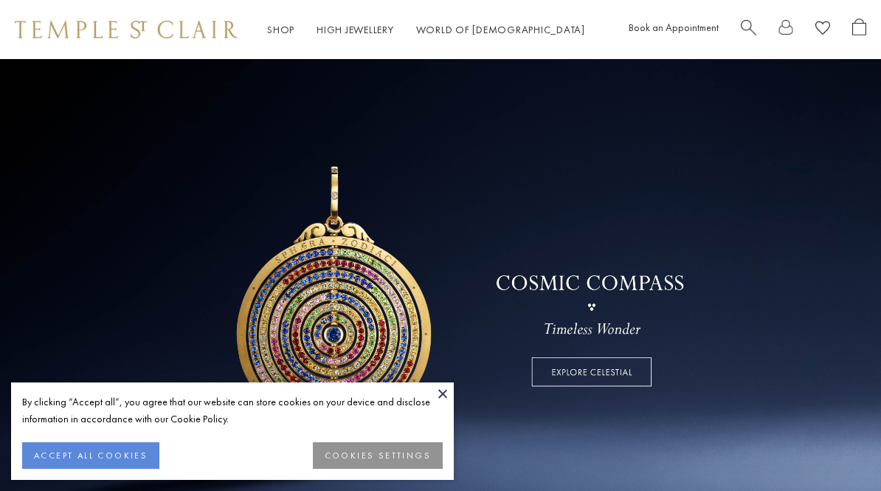  I want to click on a: ShopShop, so click(280, 30).